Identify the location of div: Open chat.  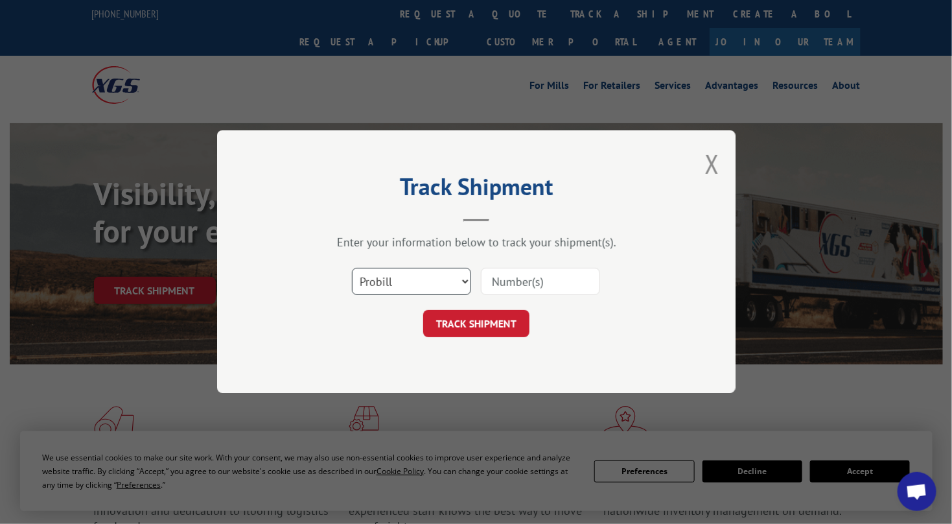
(917, 491).